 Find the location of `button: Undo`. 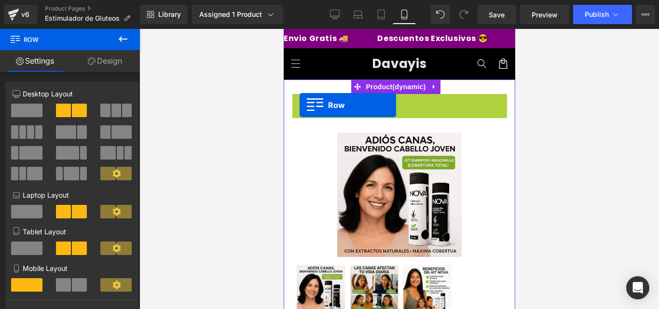

button: Undo is located at coordinates (440, 14).